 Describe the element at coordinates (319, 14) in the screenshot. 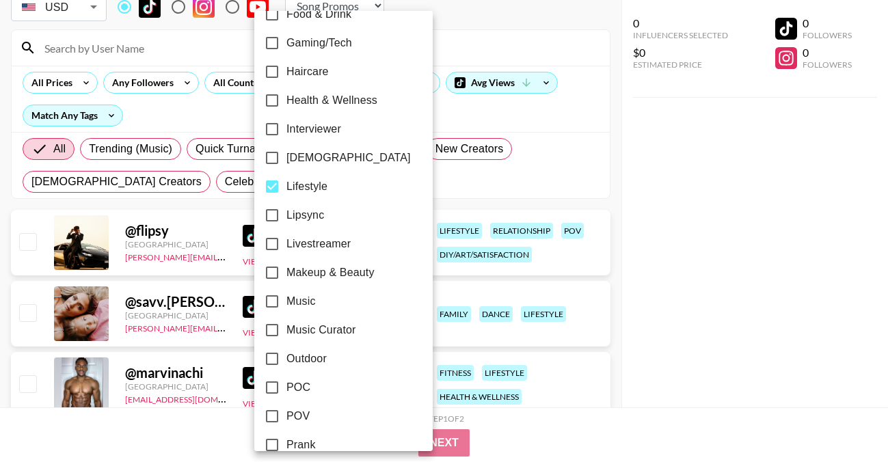

I see `span: Food & Drink` at that location.